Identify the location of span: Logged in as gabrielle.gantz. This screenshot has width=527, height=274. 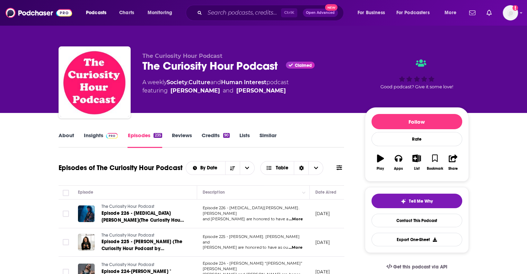
(510, 13).